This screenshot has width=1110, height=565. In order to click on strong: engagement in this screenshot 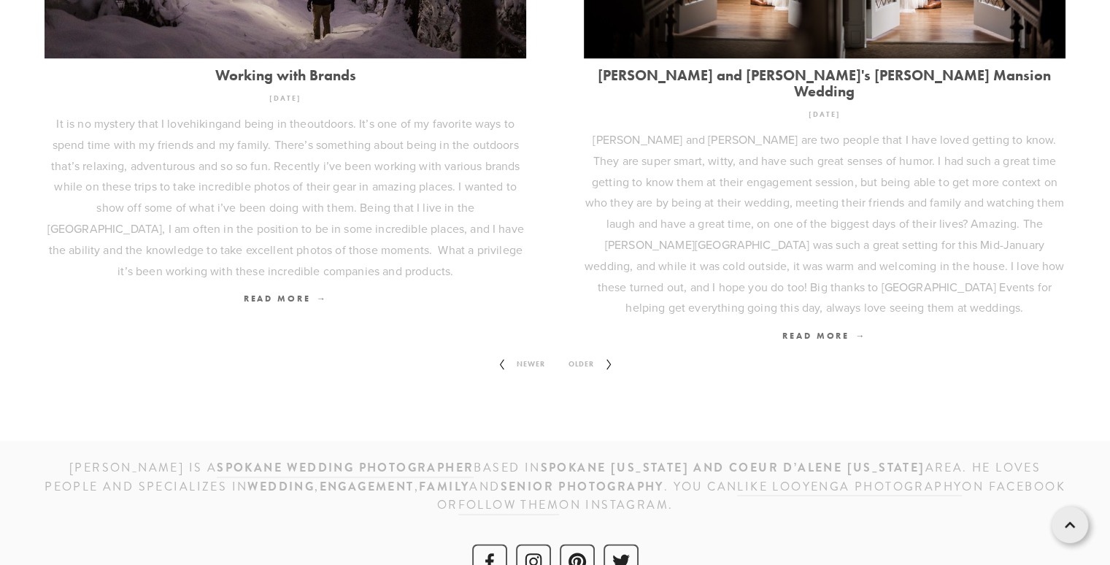, I will do `click(366, 486)`.